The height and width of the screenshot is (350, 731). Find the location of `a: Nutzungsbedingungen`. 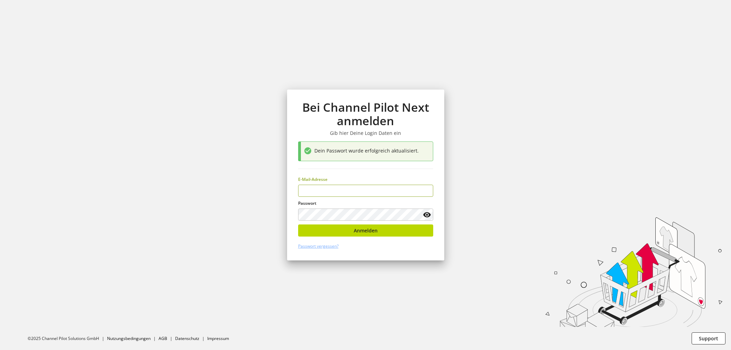

a: Nutzungsbedingungen is located at coordinates (129, 338).